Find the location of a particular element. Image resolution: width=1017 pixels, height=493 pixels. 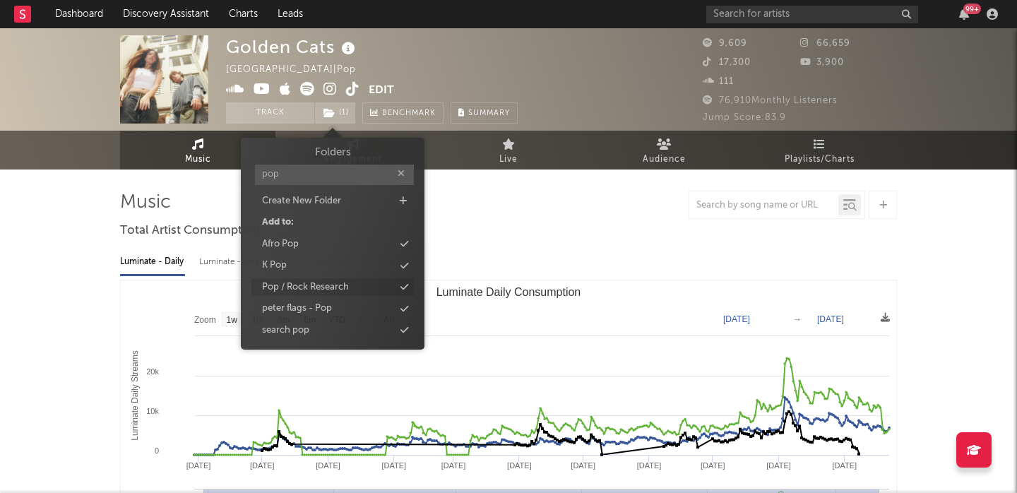

div: K Pop is located at coordinates (274, 266).